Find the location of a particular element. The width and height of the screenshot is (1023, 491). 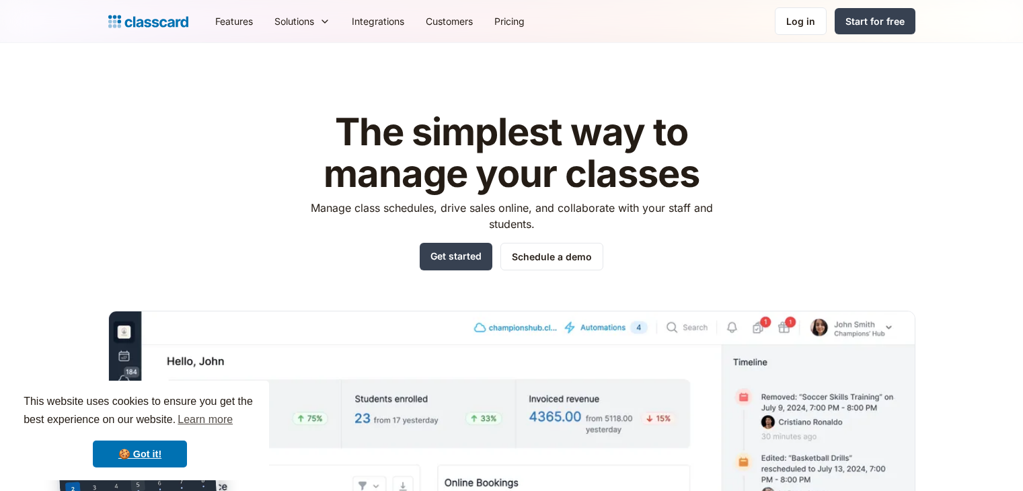

a: Customers is located at coordinates (449, 21).